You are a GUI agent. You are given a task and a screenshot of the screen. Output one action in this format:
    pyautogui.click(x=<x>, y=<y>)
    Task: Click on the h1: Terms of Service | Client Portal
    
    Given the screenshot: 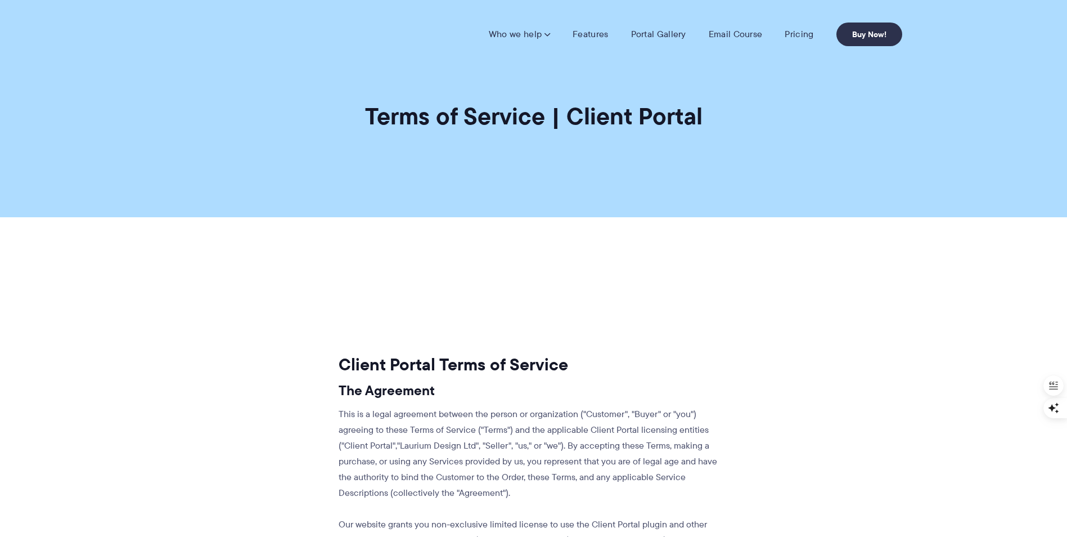 What is the action you would take?
    pyautogui.click(x=534, y=116)
    